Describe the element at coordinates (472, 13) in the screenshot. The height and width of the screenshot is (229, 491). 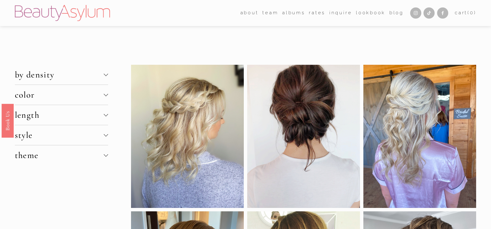
I see `span: 0` at that location.